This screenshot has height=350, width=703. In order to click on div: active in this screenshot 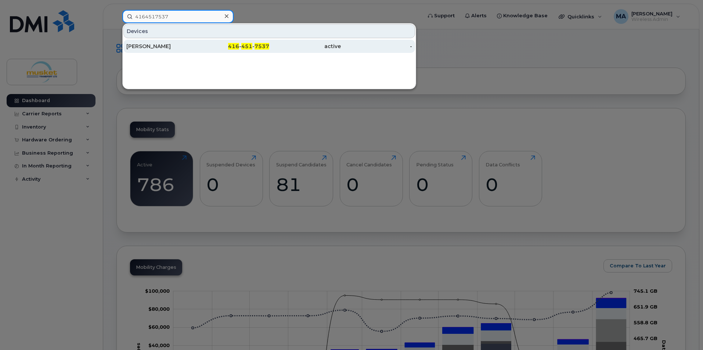, I will do `click(305, 46)`.